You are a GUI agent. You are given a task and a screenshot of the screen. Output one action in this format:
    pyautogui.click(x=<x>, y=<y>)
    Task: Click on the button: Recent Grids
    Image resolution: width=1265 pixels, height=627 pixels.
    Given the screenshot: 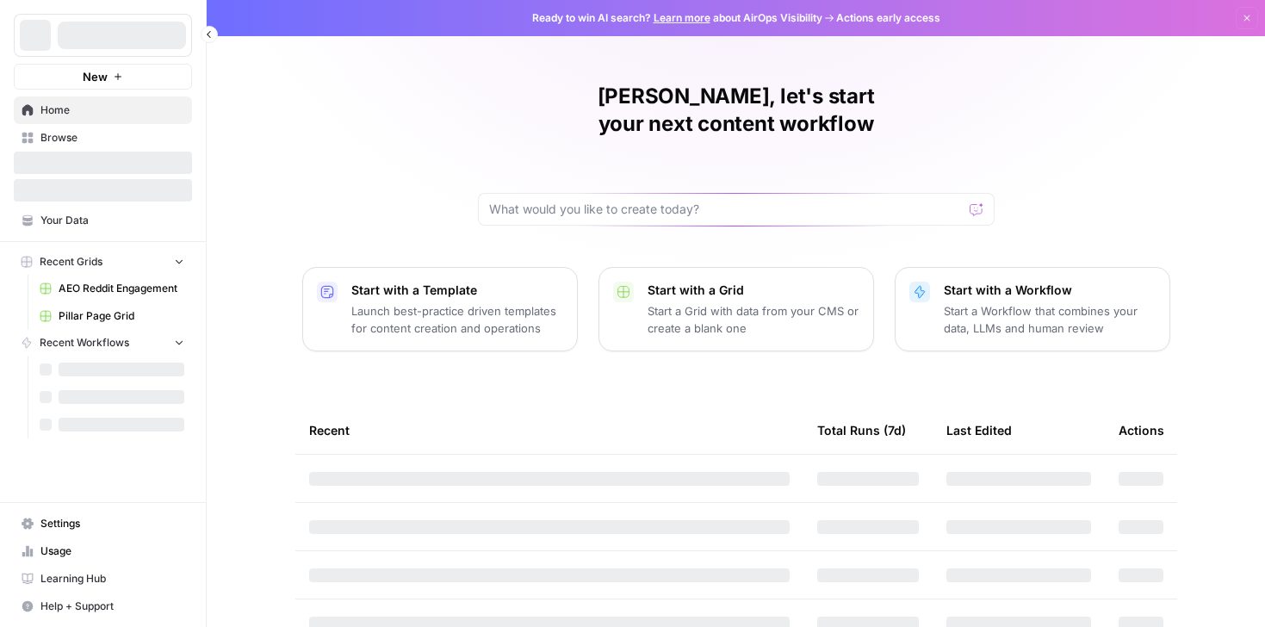 What is the action you would take?
    pyautogui.click(x=103, y=262)
    